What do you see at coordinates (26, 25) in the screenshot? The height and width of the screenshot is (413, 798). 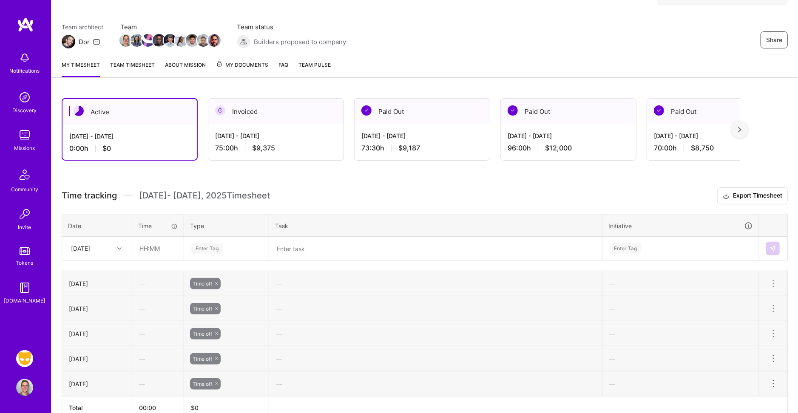 I see `img: logo` at bounding box center [26, 25].